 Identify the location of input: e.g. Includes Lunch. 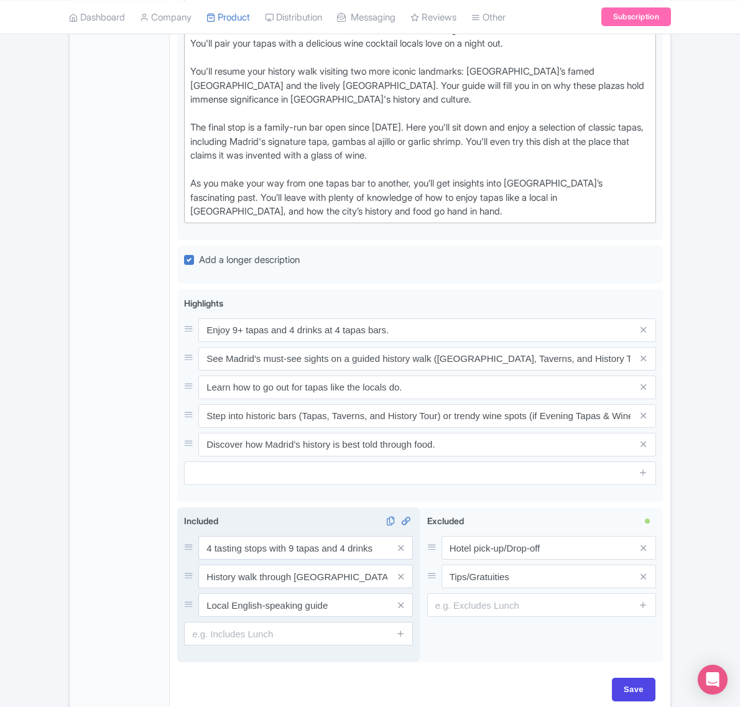
(299, 634).